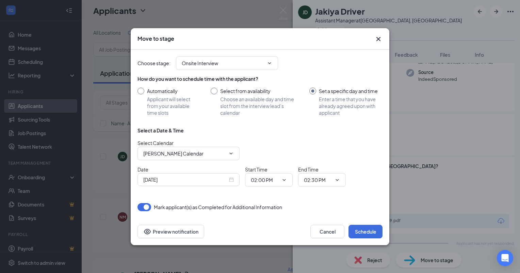 The image size is (520, 273). What do you see at coordinates (265, 180) in the screenshot?
I see `input: Start time` at bounding box center [265, 180].